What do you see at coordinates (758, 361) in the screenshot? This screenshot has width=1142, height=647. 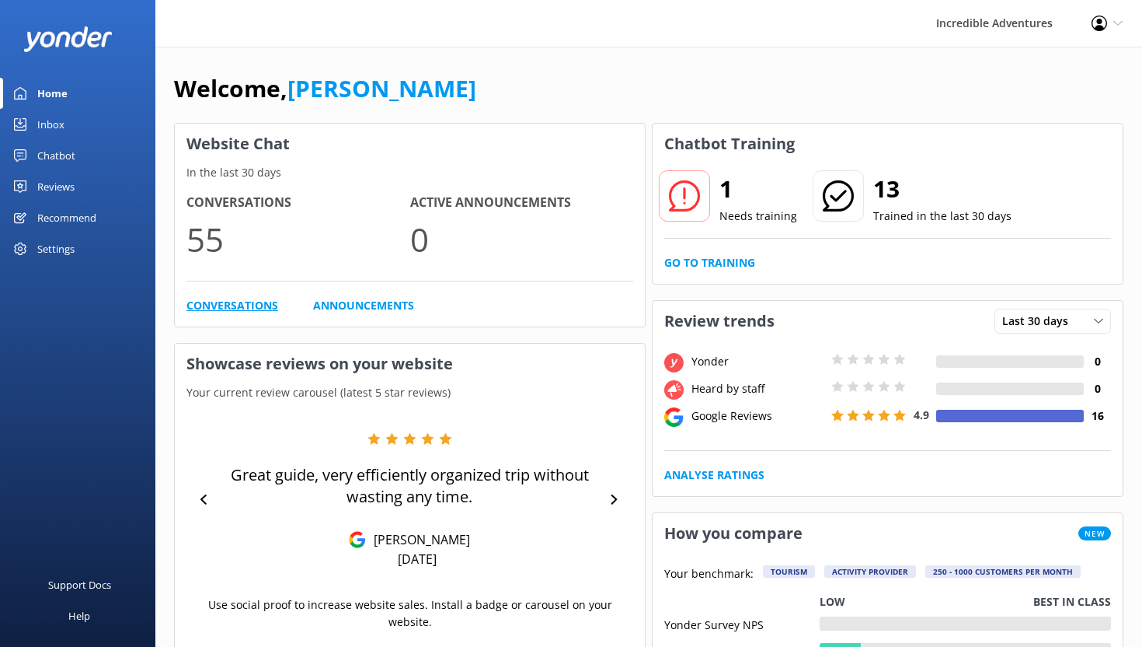 I see `div: Yonder` at bounding box center [758, 361].